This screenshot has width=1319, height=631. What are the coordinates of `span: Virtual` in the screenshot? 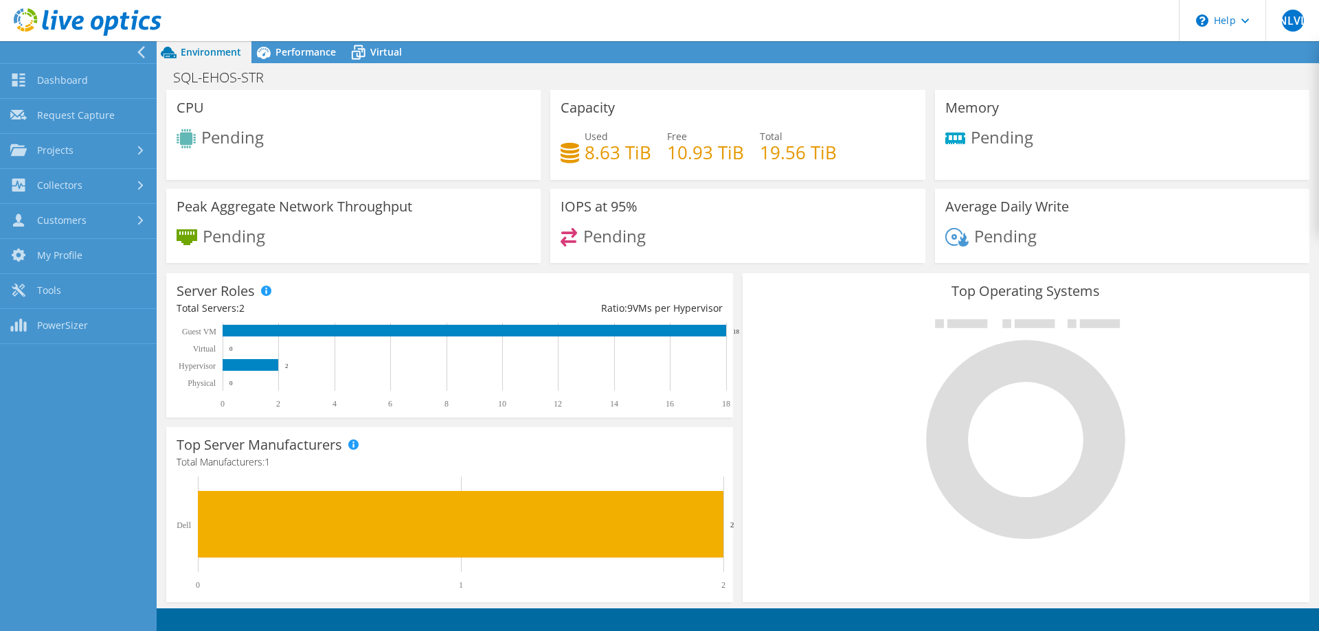 It's located at (386, 52).